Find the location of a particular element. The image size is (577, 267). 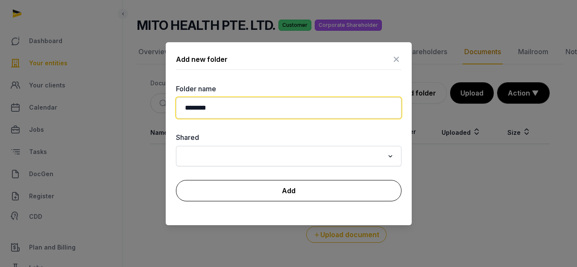

label: Shared is located at coordinates (289, 137).